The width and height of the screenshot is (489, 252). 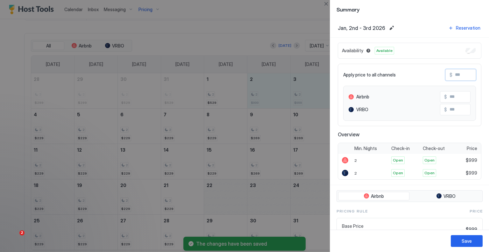 What do you see at coordinates (391, 28) in the screenshot?
I see `button: Edit date range` at bounding box center [391, 28].